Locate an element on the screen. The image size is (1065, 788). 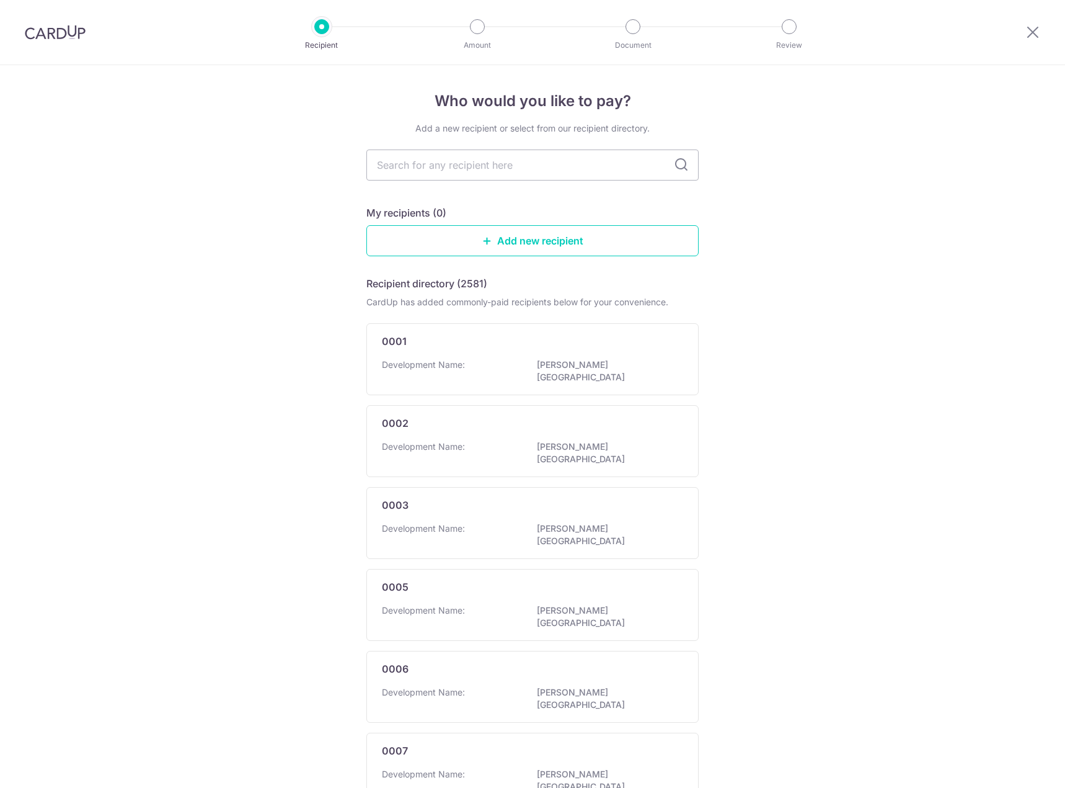
p: 0005 is located at coordinates (395, 587).